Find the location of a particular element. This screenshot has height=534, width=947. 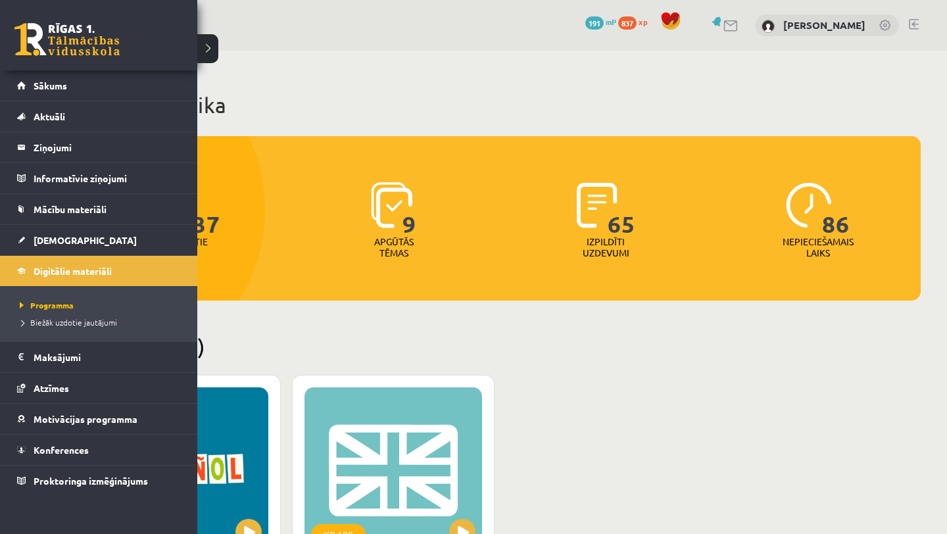

img: icon-clock-7be60019b62300814b6bd22b8e044499b485619524d84068768e800edab66f18.svg is located at coordinates (809, 205).